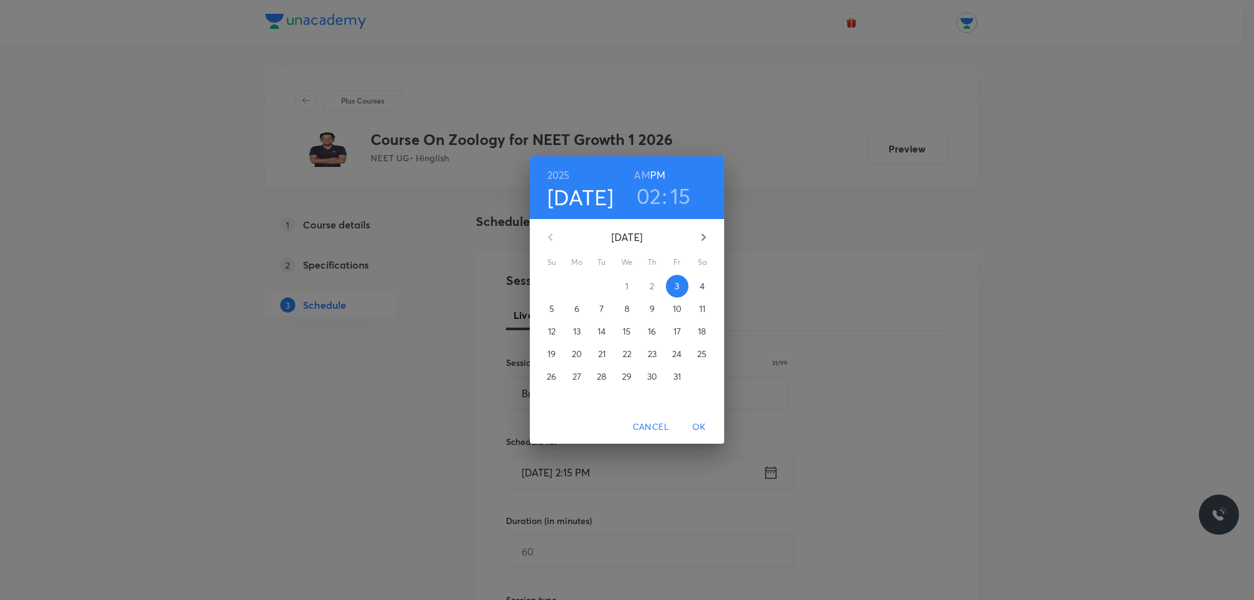  What do you see at coordinates (652, 354) in the screenshot?
I see `p: 23` at bounding box center [652, 354].